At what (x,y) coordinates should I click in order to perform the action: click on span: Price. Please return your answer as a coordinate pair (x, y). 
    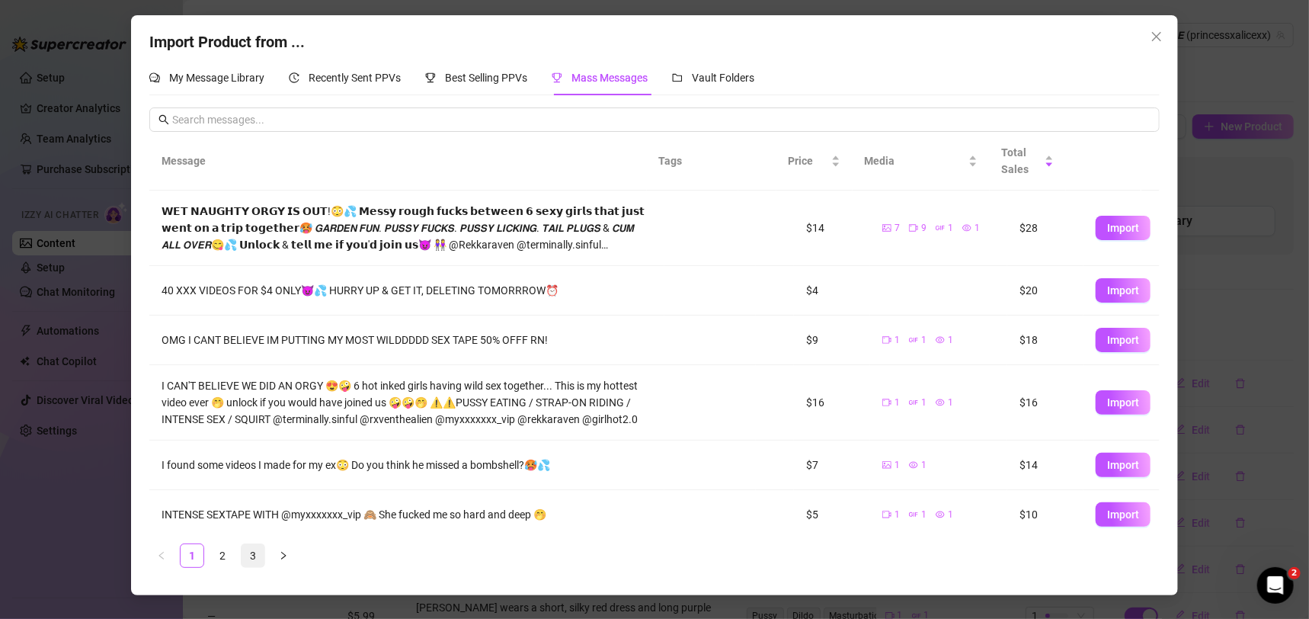
    Looking at the image, I should click on (808, 161).